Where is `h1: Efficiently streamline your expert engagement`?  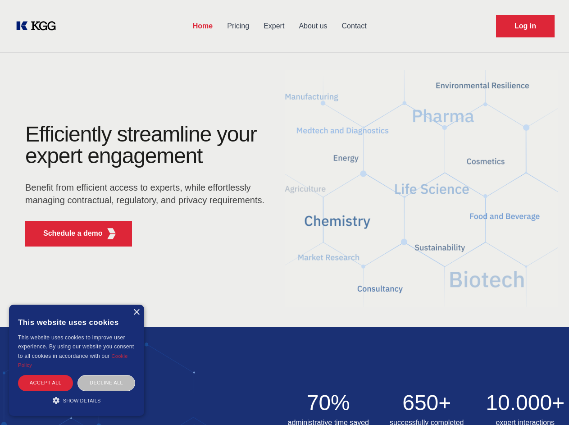 h1: Efficiently streamline your expert engagement is located at coordinates (148, 145).